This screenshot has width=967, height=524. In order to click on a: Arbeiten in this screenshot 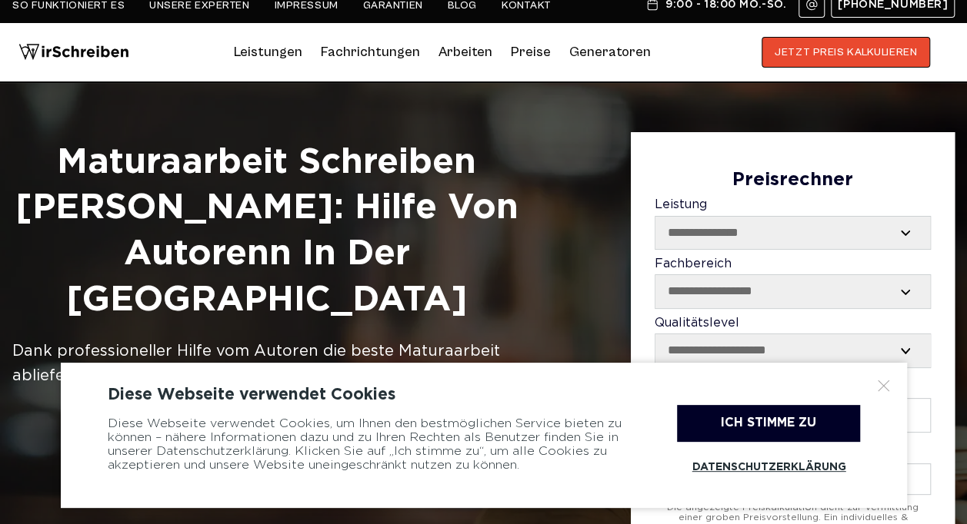, I will do `click(465, 52)`.